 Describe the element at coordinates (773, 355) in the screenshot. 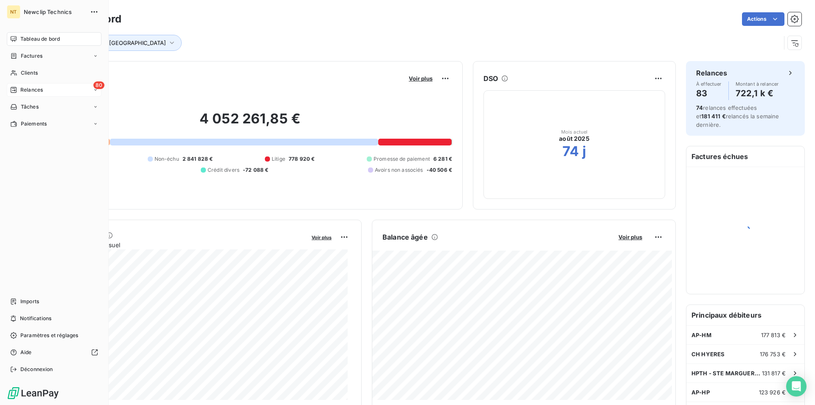

I see `span: 176 753 €` at that location.